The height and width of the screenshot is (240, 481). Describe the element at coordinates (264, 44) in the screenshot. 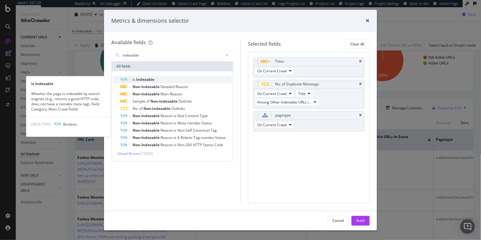

I see `div: Selected fields` at that location.